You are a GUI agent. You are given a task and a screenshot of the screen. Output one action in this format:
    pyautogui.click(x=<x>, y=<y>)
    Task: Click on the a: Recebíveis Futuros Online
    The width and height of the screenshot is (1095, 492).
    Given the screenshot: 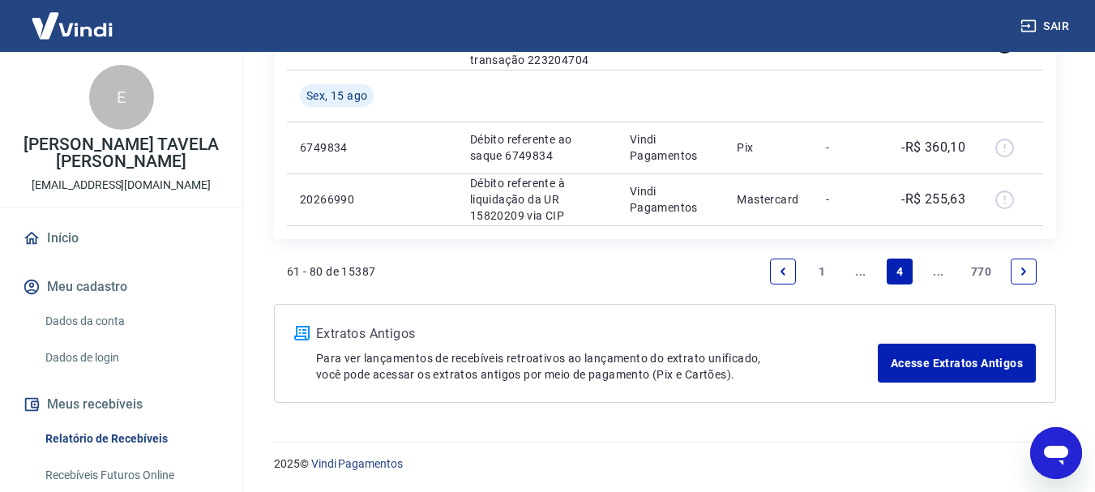 What is the action you would take?
    pyautogui.click(x=131, y=475)
    